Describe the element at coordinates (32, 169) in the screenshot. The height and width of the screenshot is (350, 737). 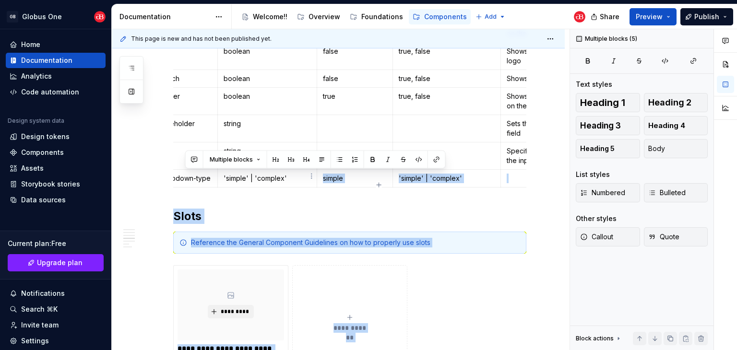
I see `div: Assets` at that location.